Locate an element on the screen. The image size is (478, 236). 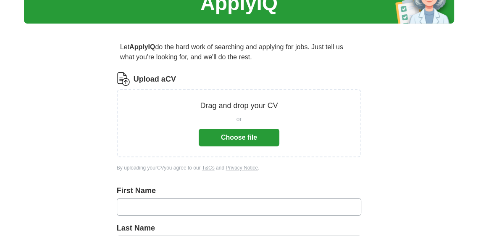
a: Privacy Notice is located at coordinates (242, 168).